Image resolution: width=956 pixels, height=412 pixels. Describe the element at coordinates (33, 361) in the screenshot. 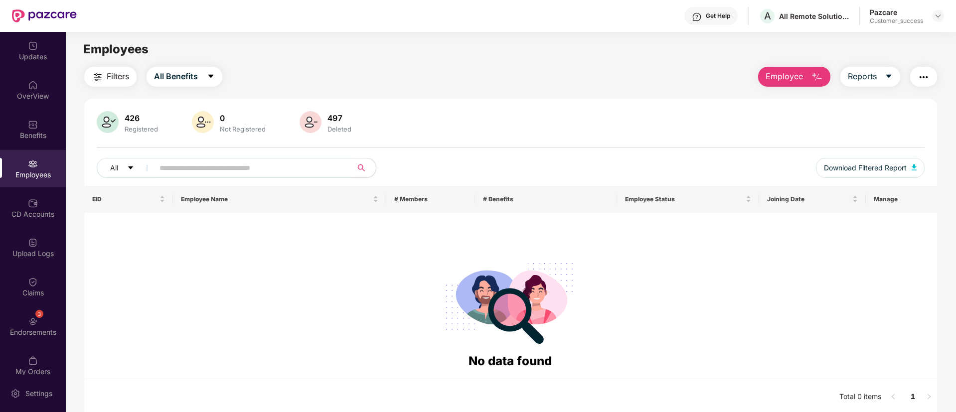

I see `img: svg+xml;base64,PHN2ZyBpZD0iTXlfT3JkZXJzIiBkYXRhLW5hbWU9Ik15IE9yZGVycyIgeG1sbnM9Imh0dHA6Ly93d3cudz...` at that location.